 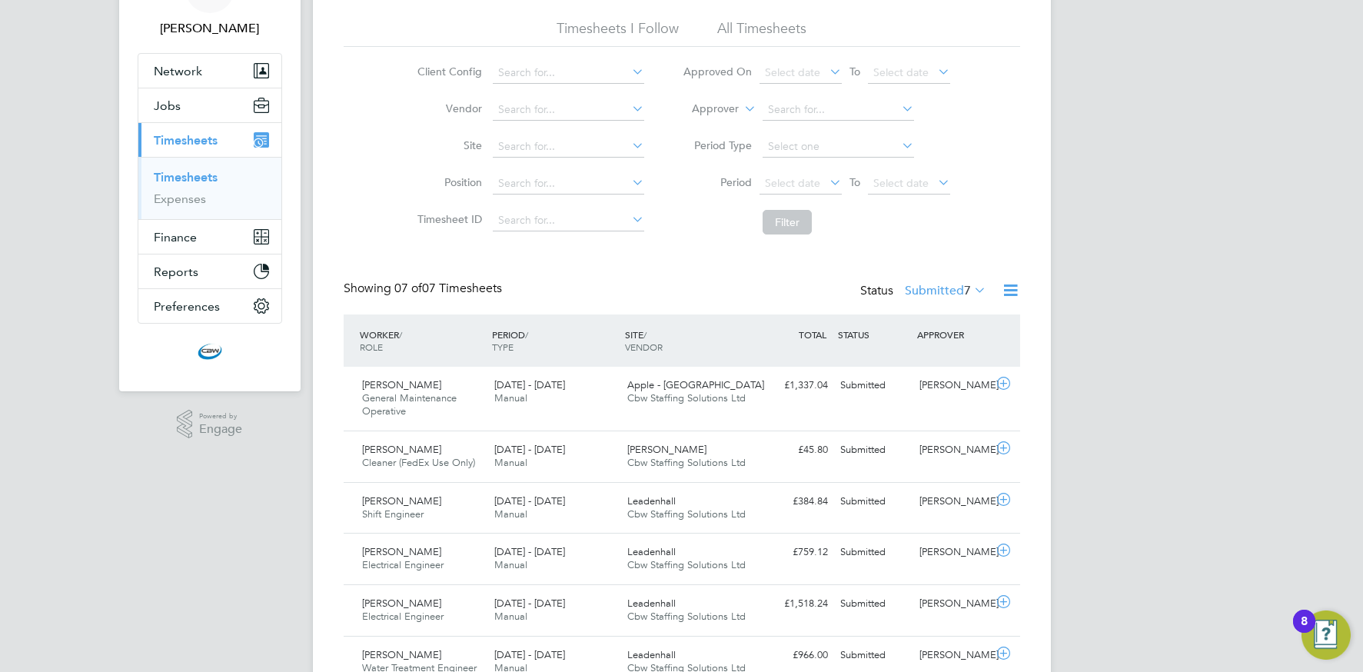 I want to click on span: TOTAL, so click(x=813, y=335).